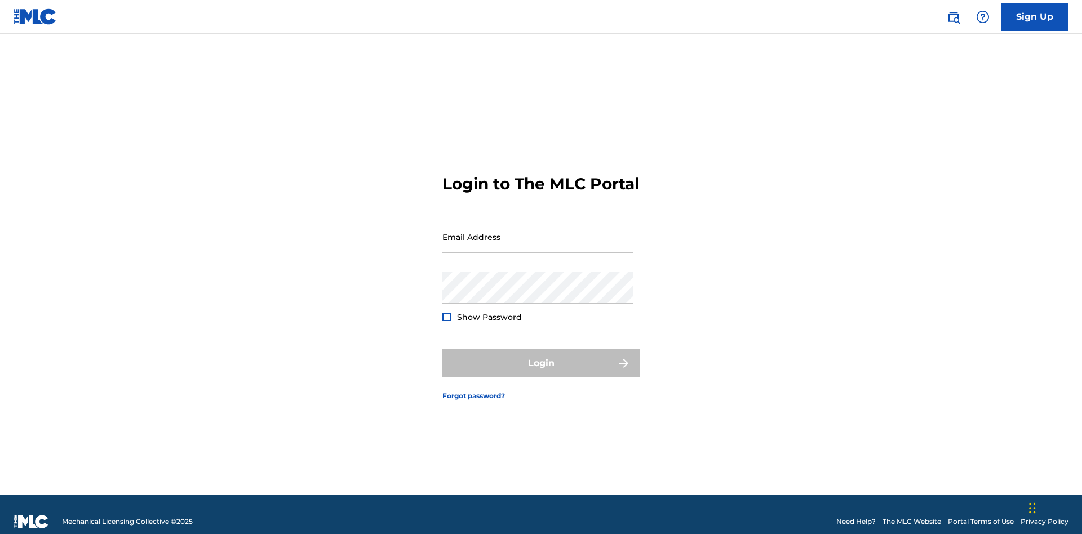 Image resolution: width=1082 pixels, height=534 pixels. What do you see at coordinates (981, 522) in the screenshot?
I see `a: Portal Terms of Use` at bounding box center [981, 522].